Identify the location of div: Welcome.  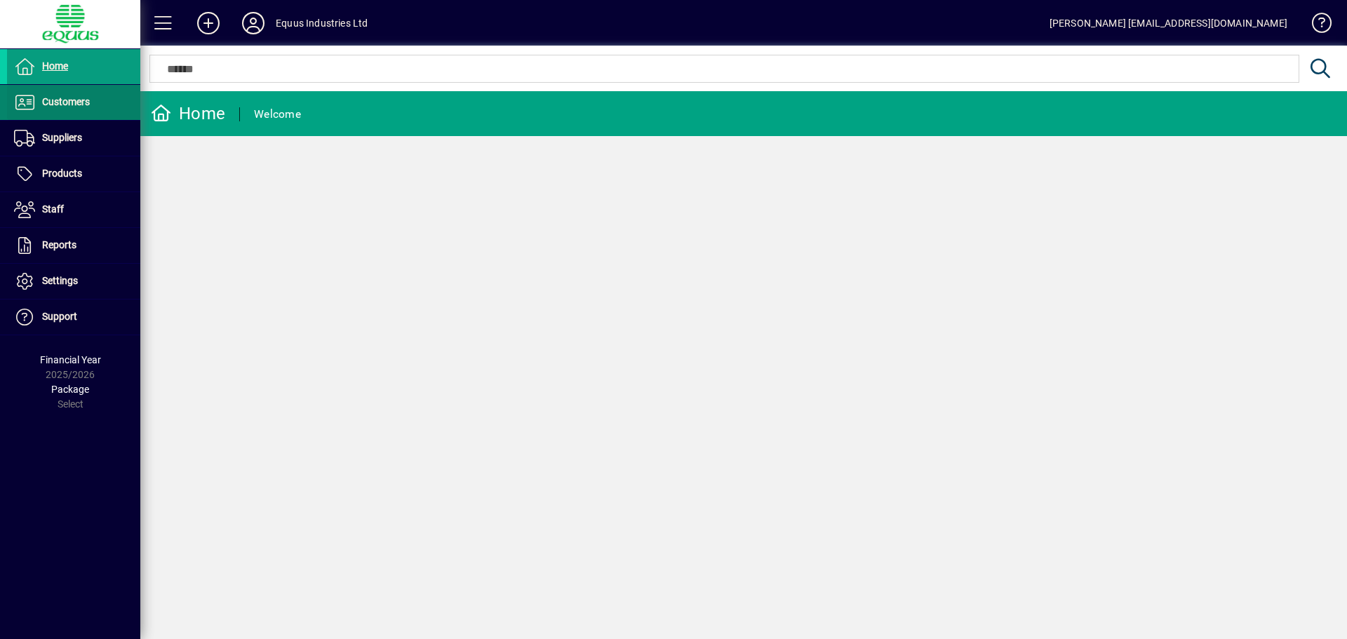
(277, 114).